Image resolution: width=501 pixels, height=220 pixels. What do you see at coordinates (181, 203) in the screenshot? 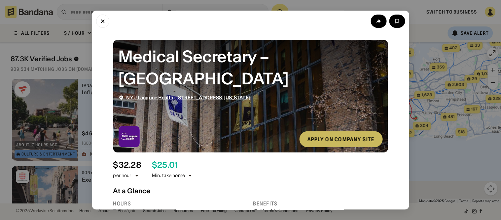
I see `div: Hours` at bounding box center [181, 203].